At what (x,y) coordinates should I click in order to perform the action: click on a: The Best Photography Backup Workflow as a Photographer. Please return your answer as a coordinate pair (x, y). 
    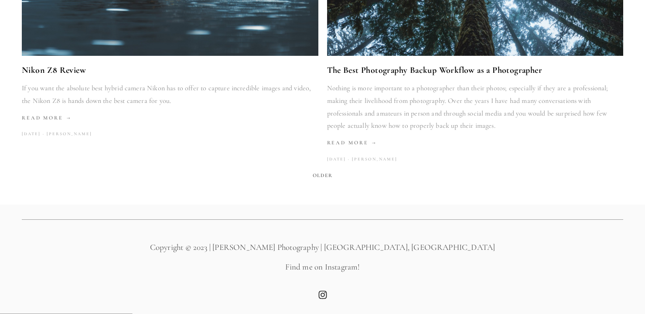
    Looking at the image, I should click on (475, 70).